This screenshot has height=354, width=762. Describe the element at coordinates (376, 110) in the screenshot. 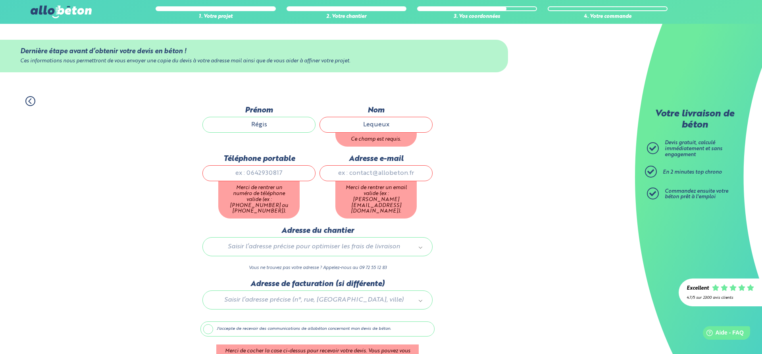

I see `label: Nom` at that location.